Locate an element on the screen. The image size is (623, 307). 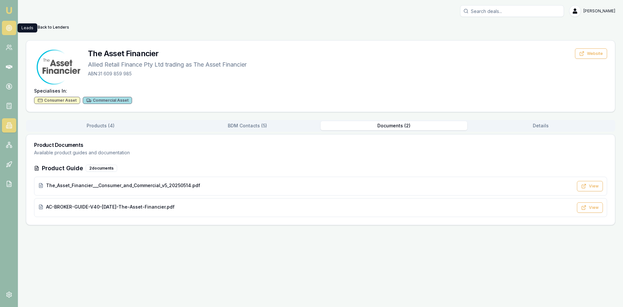
span: The_Asset_Financier___Consumer_and_Commercial_v5_20250514.pdf is located at coordinates (123, 185).